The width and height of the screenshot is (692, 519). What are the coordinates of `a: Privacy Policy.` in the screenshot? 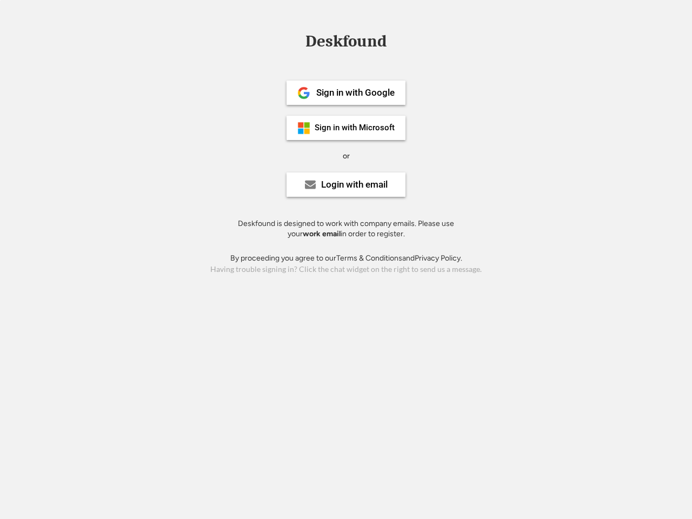 It's located at (439, 258).